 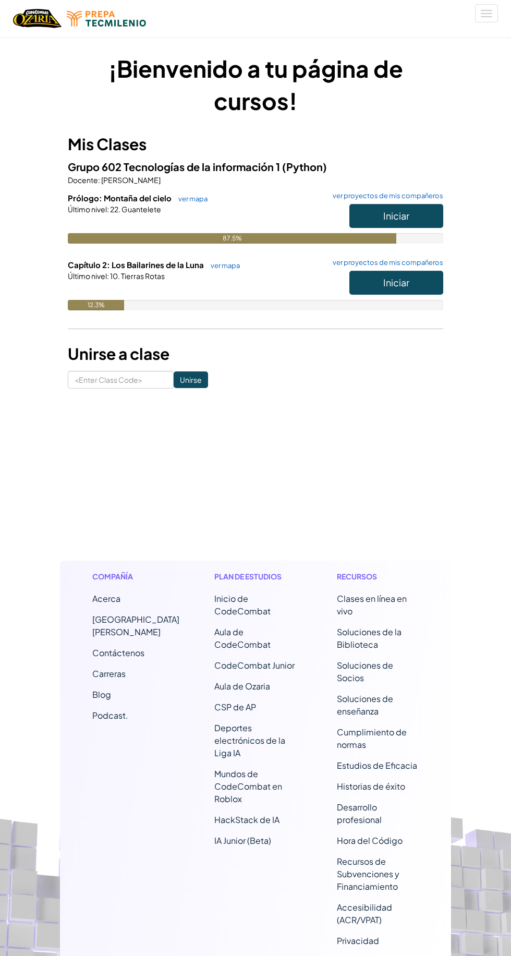 I want to click on font: Contáctenos, so click(x=118, y=653).